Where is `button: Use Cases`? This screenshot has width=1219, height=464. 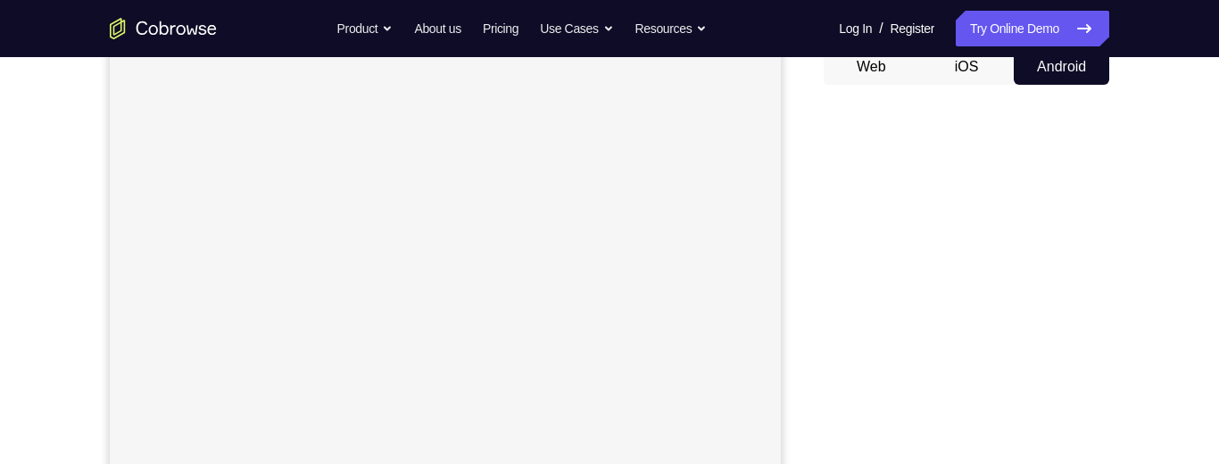
button: Use Cases is located at coordinates (577, 29).